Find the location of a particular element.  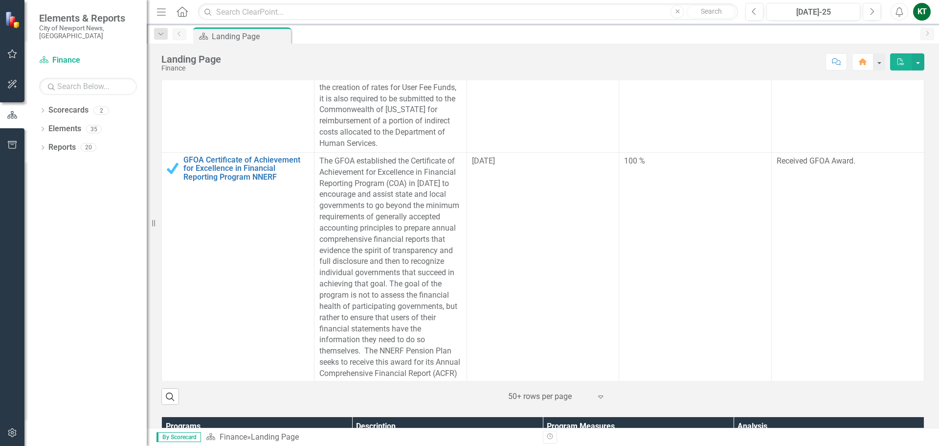

a: Scorecards is located at coordinates (68, 110).